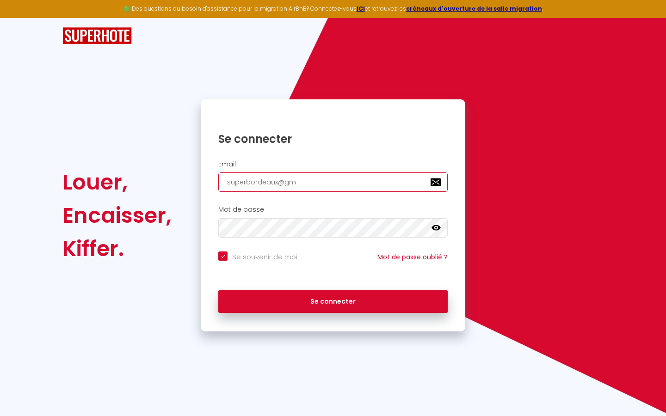 This screenshot has height=416, width=666. What do you see at coordinates (333, 302) in the screenshot?
I see `button: Se connecter` at bounding box center [333, 302].